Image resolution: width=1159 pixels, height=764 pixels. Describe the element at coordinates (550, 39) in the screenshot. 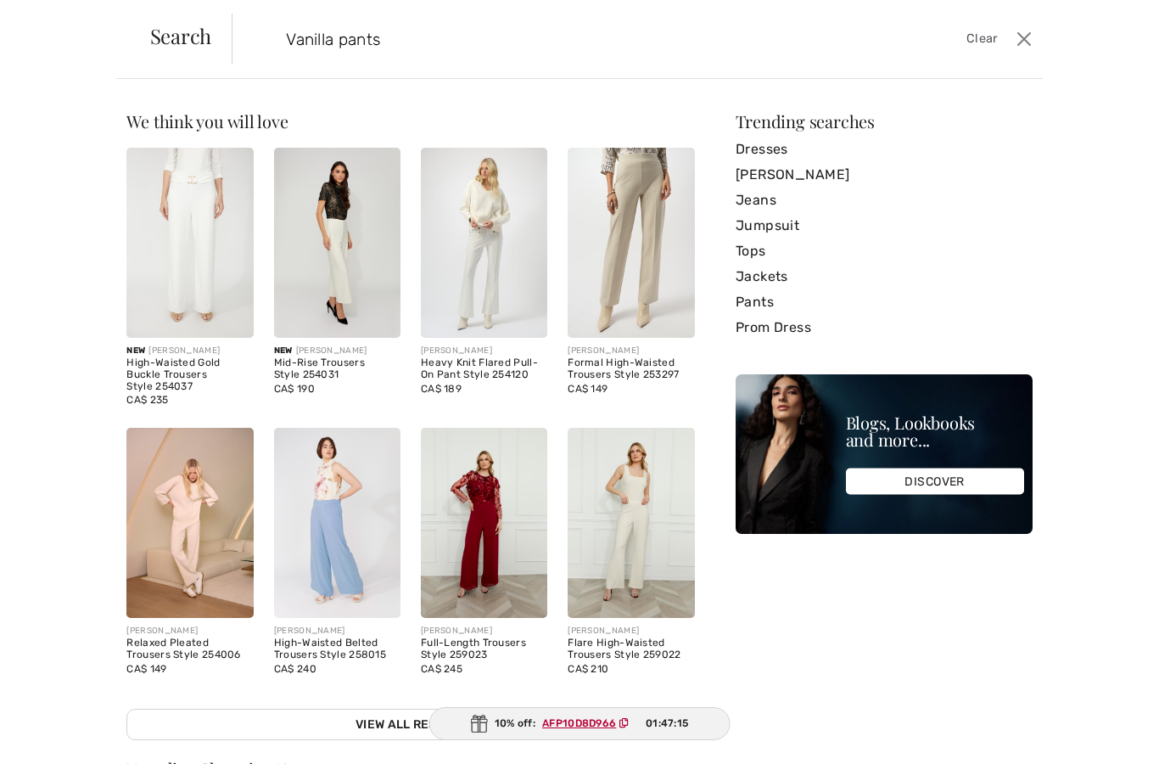

I see `input: TYPE TO SEARCH` at that location.